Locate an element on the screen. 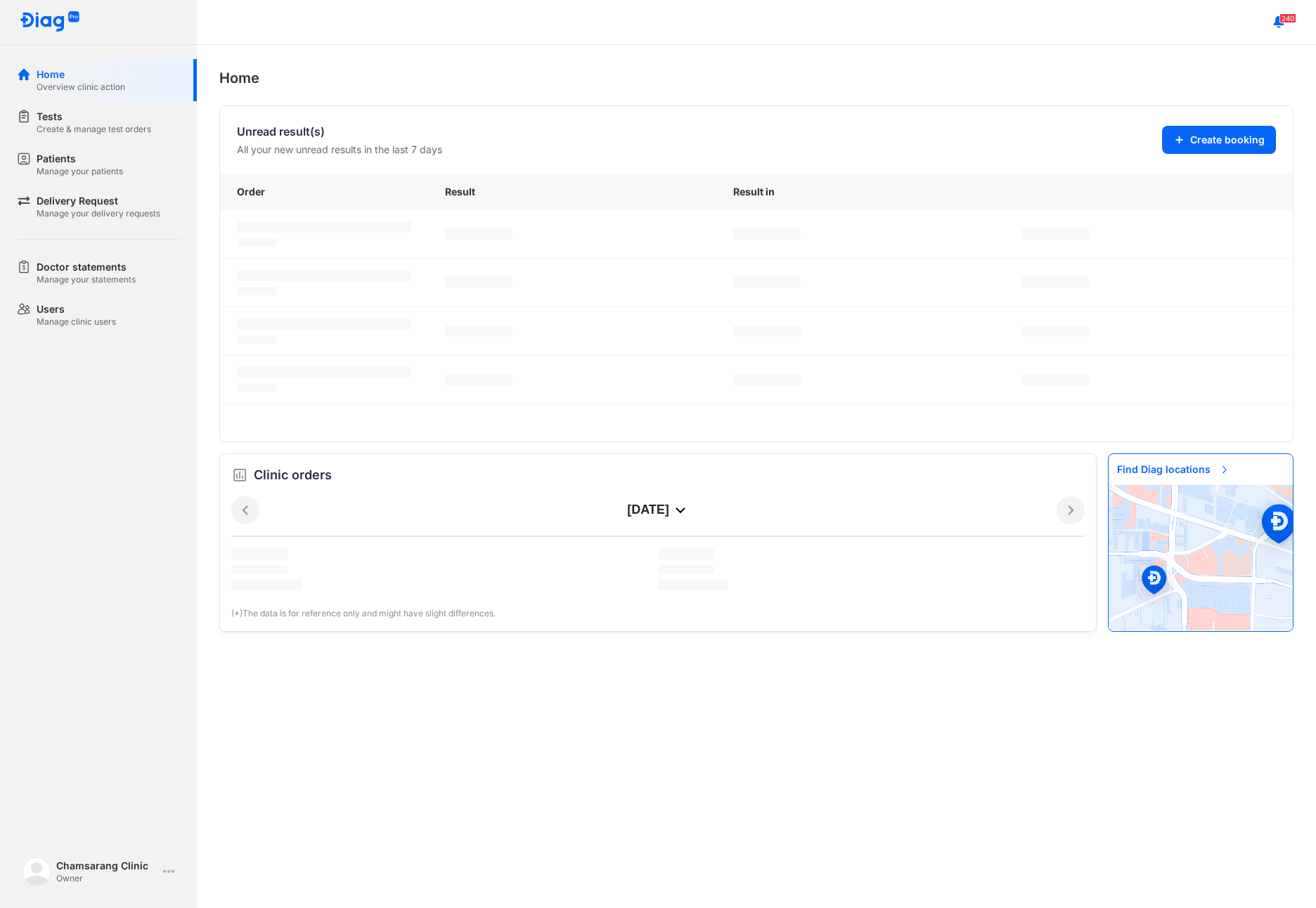  div: Manage your delivery requests is located at coordinates (99, 214).